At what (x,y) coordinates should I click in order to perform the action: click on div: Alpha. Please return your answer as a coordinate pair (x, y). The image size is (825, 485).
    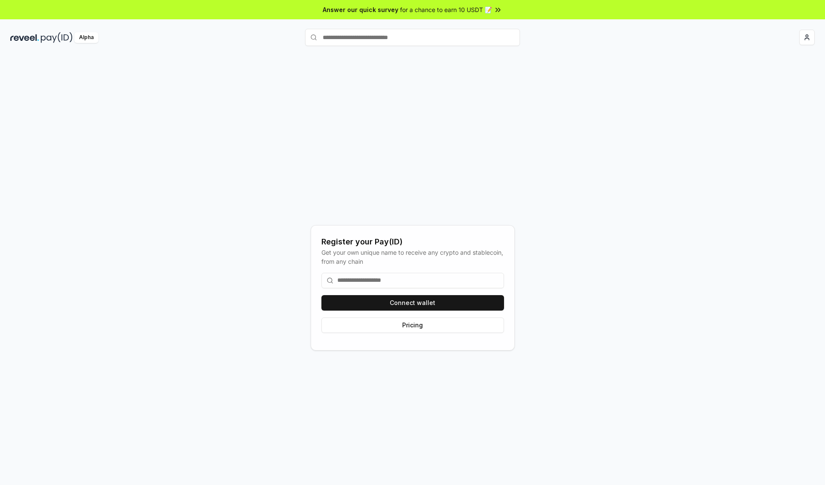
    Looking at the image, I should click on (86, 37).